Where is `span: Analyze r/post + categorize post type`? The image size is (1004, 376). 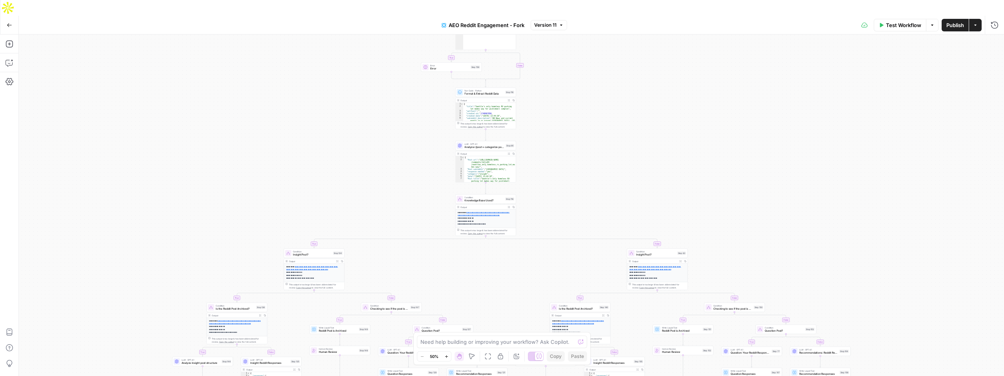 span: Analyze r/post + categorize post type is located at coordinates (484, 147).